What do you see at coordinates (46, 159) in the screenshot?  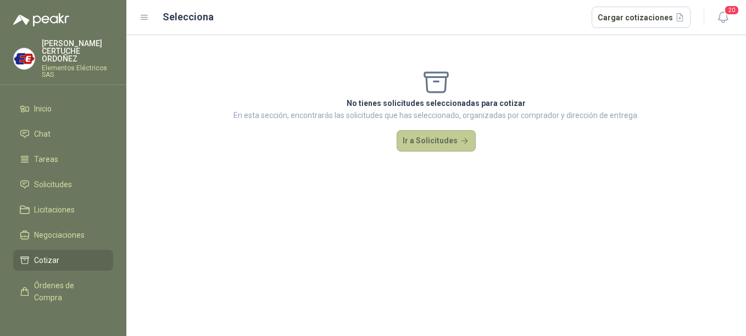 I see `span: Tareas` at bounding box center [46, 159].